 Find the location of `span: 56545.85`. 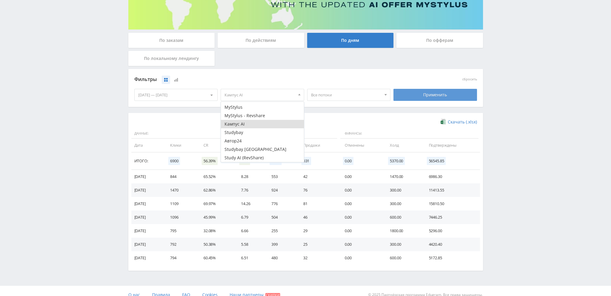

span: 56545.85 is located at coordinates (436, 161).